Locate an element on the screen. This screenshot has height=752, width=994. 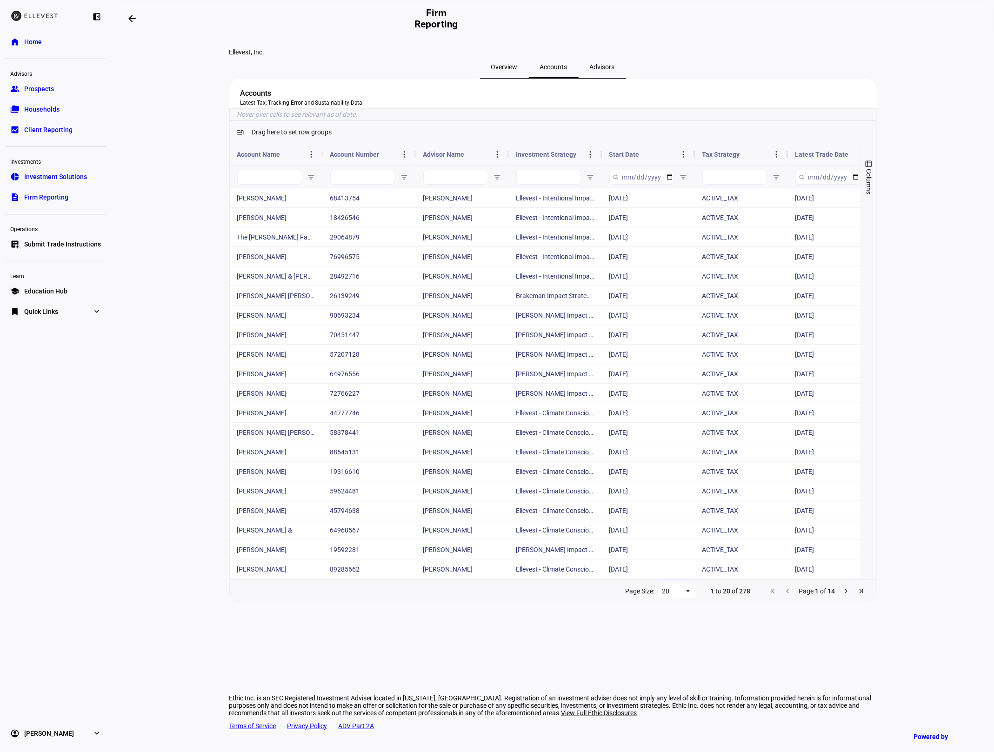
div: 89285662 is located at coordinates (369, 569).